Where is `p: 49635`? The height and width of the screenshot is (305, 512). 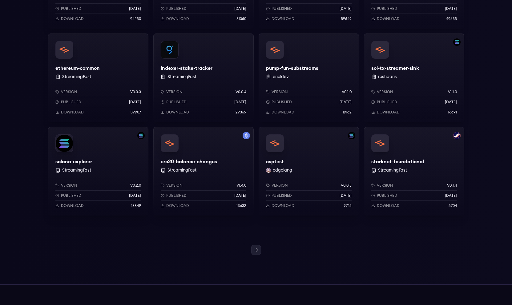
p: 49635 is located at coordinates (451, 19).